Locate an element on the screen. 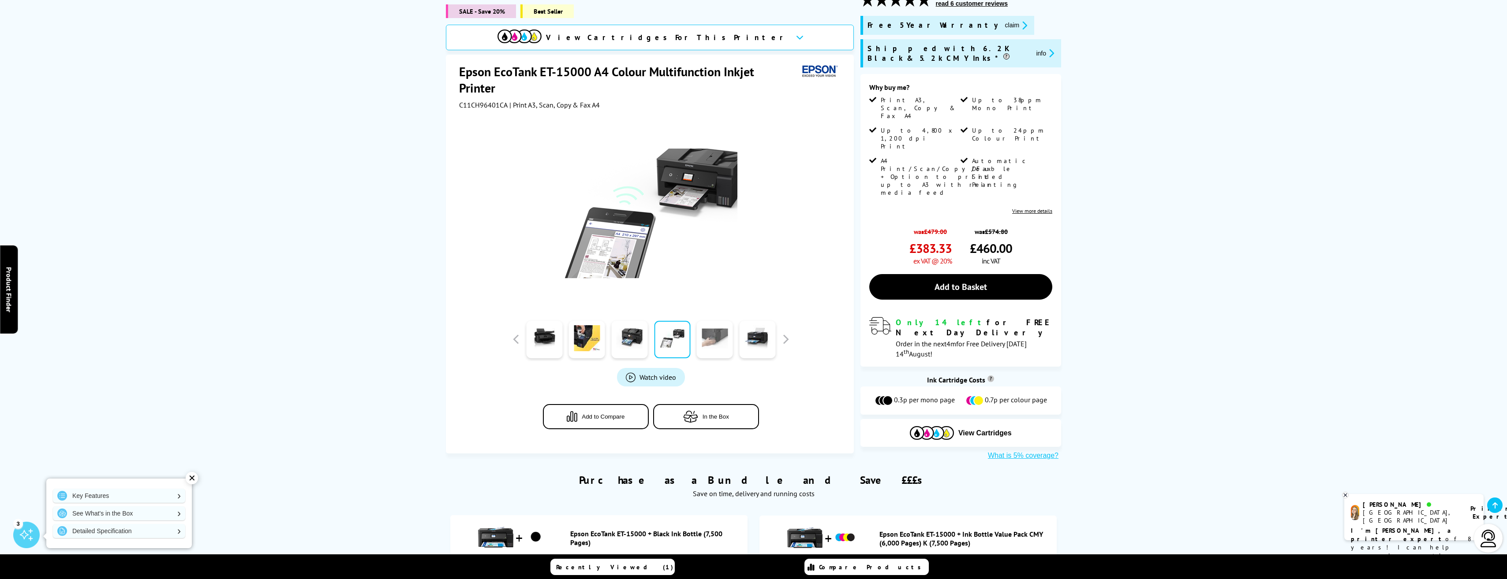 The image size is (1507, 579). span: C11CH96401CA is located at coordinates (483, 105).